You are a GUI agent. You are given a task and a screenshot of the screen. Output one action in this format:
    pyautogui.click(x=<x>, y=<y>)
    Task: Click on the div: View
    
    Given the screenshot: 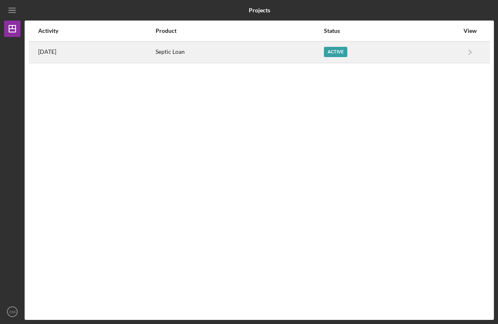 What is the action you would take?
    pyautogui.click(x=470, y=31)
    